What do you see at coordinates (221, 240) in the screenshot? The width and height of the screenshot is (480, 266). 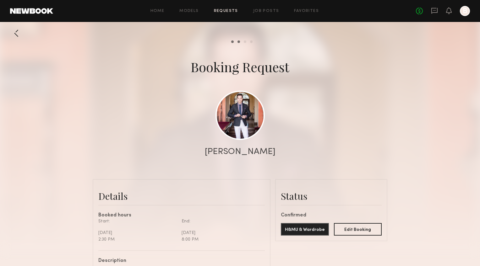 I see `div: 8:00 PM` at bounding box center [221, 240].